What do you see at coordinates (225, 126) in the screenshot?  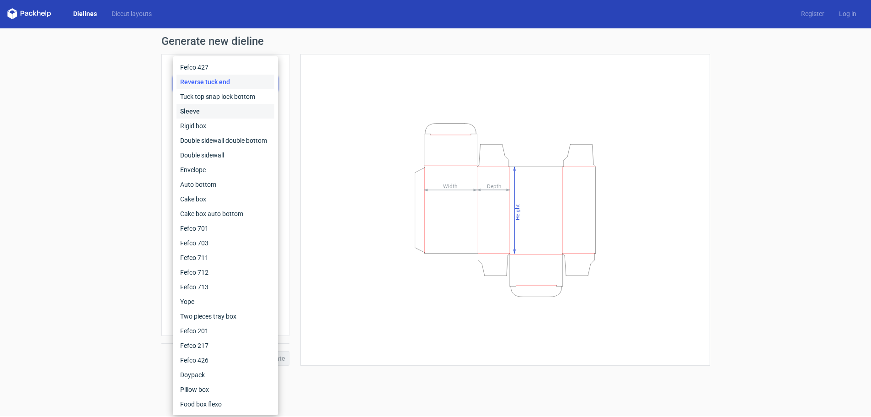 I see `div: Rigid box` at bounding box center [225, 126].